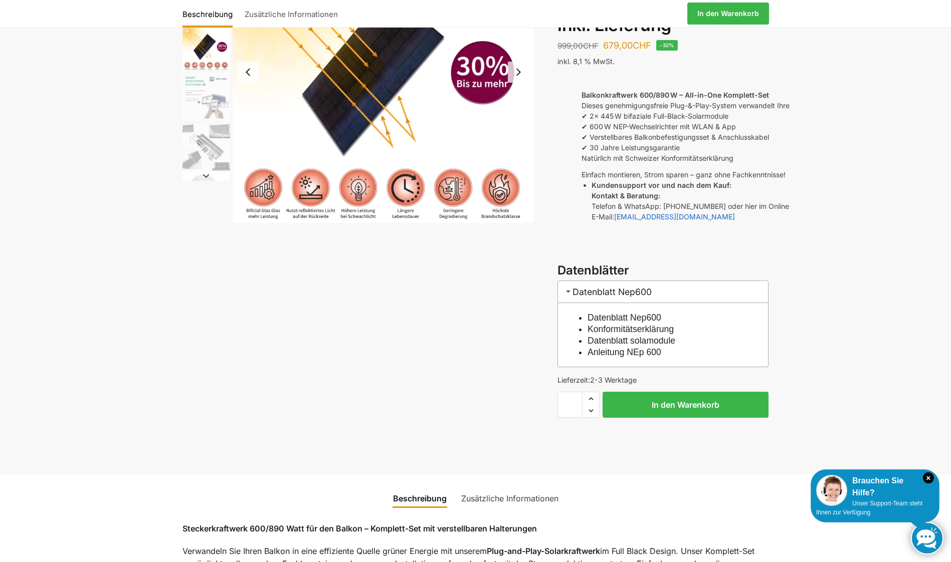 The height and width of the screenshot is (562, 951). Describe the element at coordinates (205, 147) in the screenshot. I see `li: 5 / 10` at that location.